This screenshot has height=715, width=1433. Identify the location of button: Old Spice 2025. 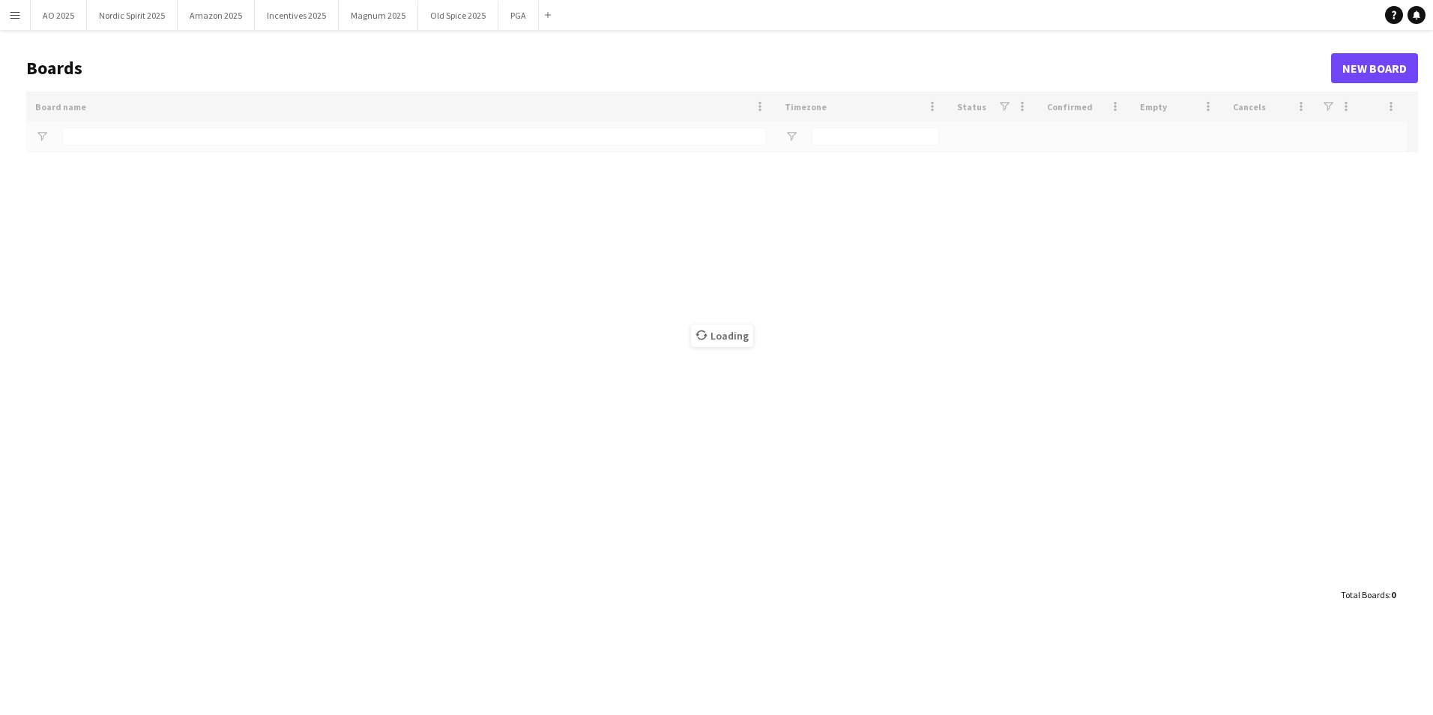
(458, 15).